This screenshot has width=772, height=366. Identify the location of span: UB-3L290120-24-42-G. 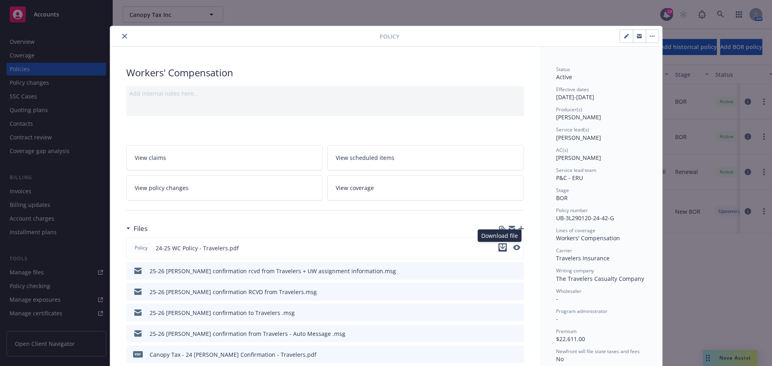
(585, 218).